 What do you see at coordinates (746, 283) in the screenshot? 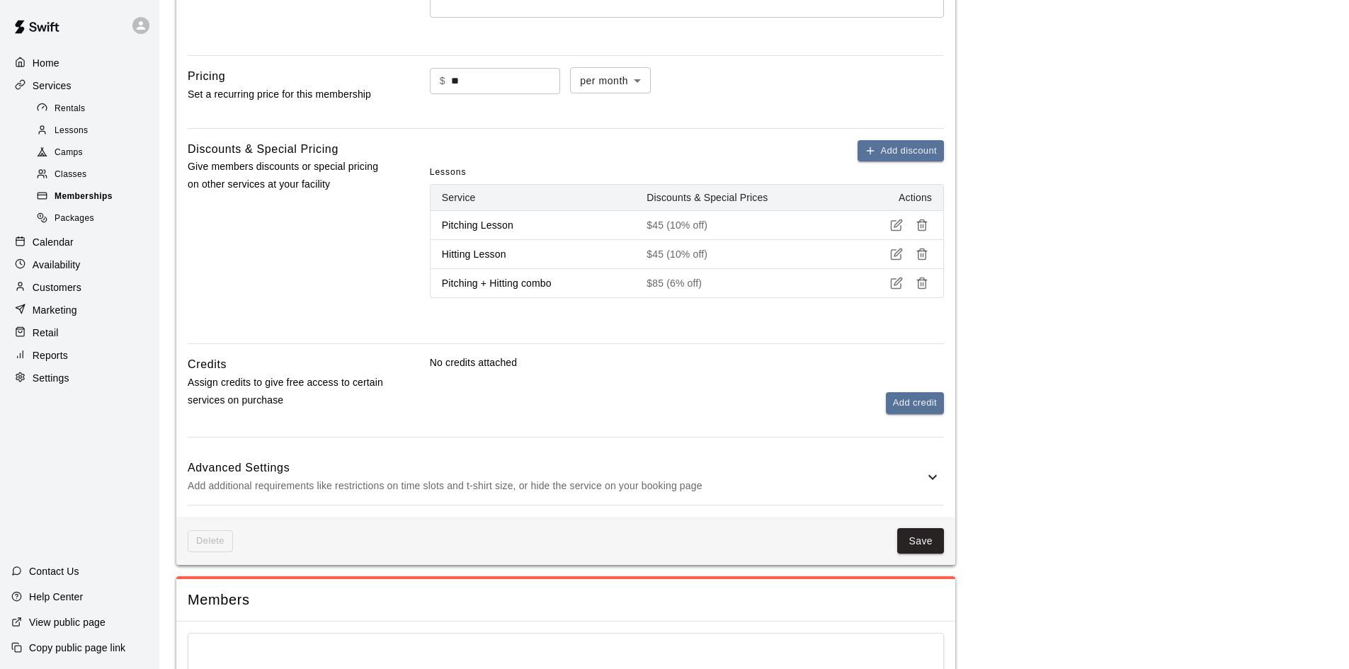
I see `p: $85 (6% off)` at bounding box center [746, 283].